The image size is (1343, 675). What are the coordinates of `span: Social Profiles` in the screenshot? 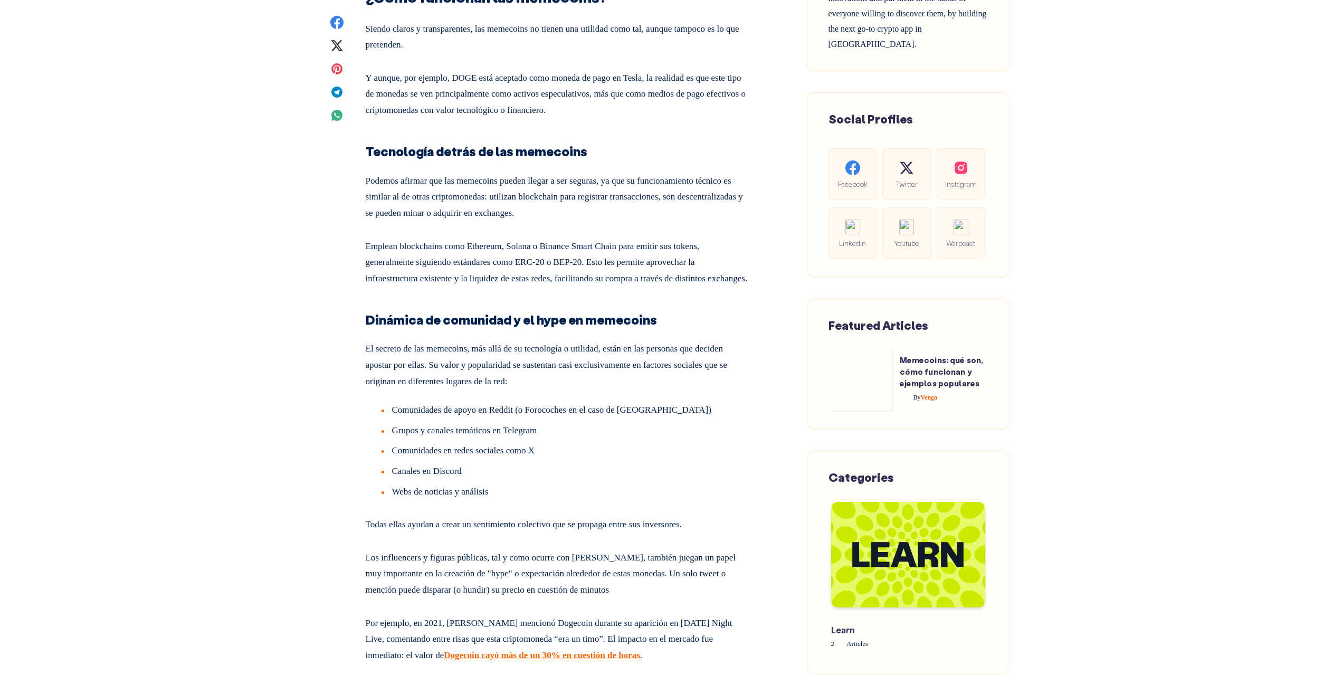 It's located at (870, 119).